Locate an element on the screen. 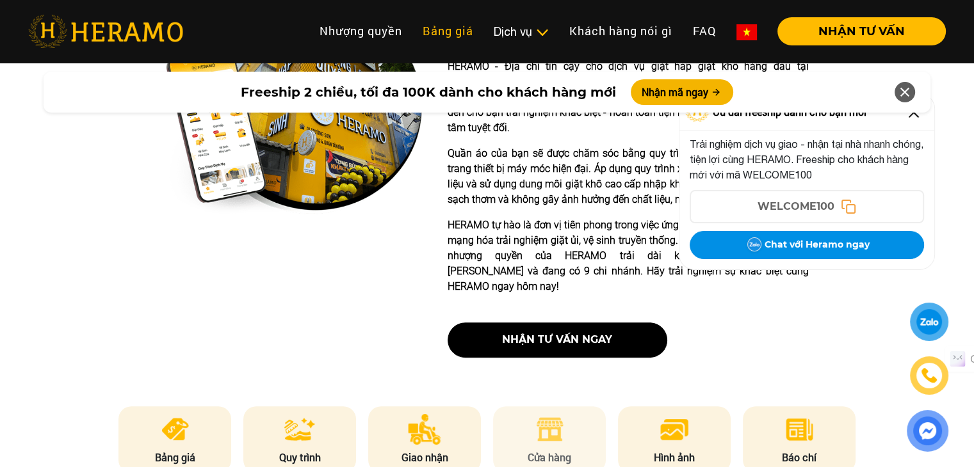  img: image.png is located at coordinates (674, 430).